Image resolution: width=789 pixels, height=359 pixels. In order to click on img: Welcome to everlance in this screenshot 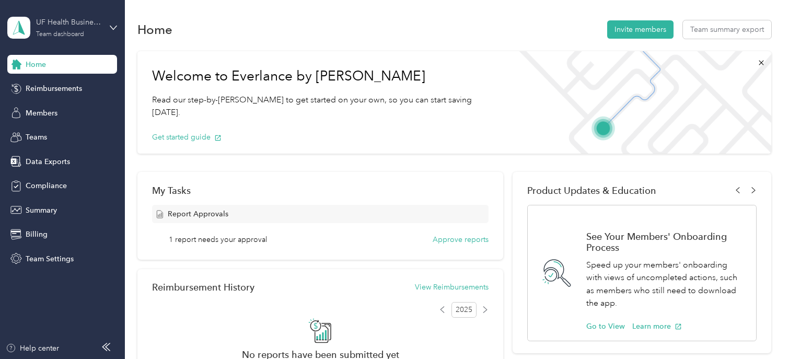, I will do `click(640, 102)`.